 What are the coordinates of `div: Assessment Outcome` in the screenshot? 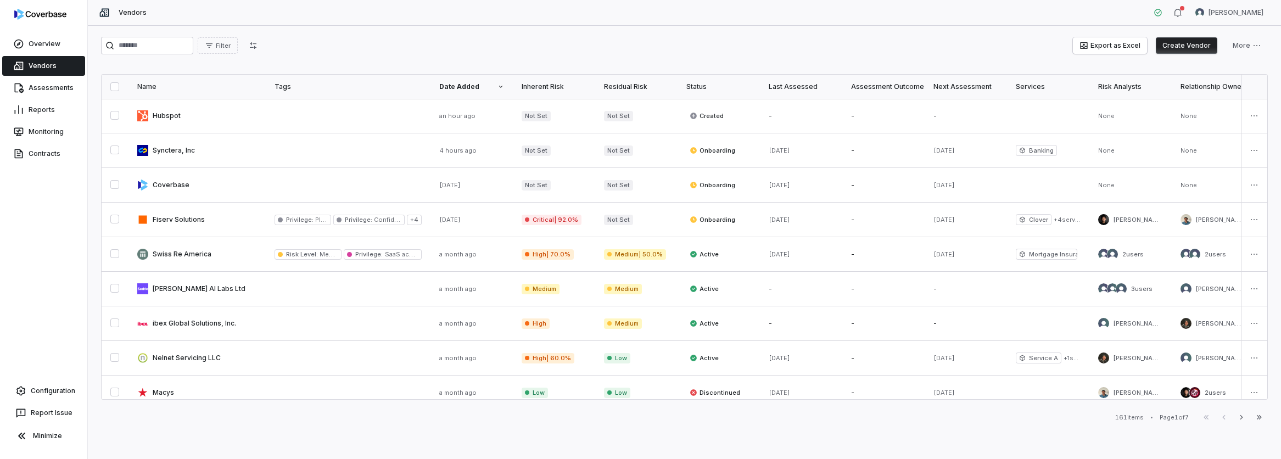 It's located at (883, 87).